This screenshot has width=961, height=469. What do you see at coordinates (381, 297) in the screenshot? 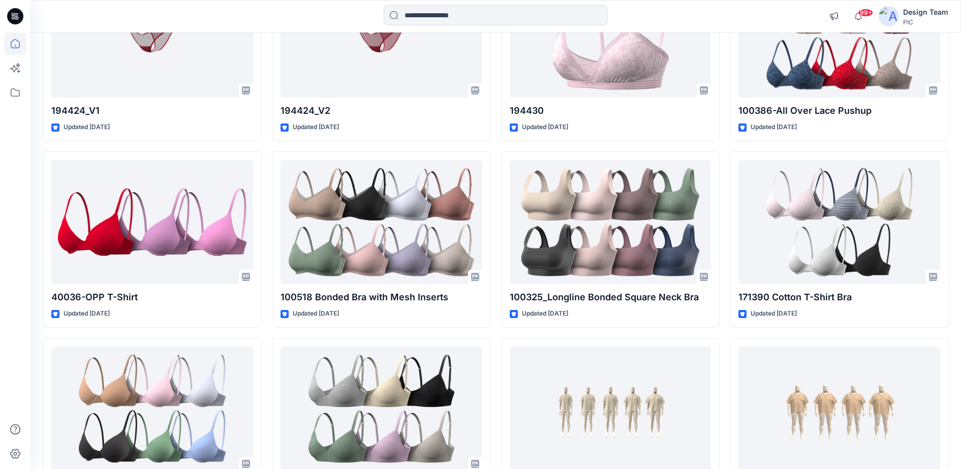
I see `p: 100518 Bonded Bra with Mesh Inserts` at bounding box center [381, 297].